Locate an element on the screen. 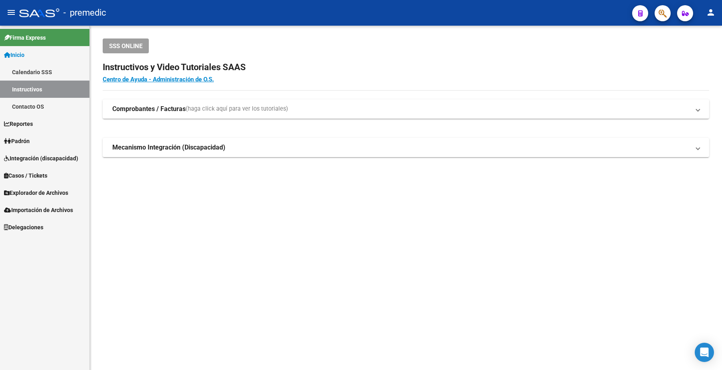  span: Importación de Archivos is located at coordinates (39, 210).